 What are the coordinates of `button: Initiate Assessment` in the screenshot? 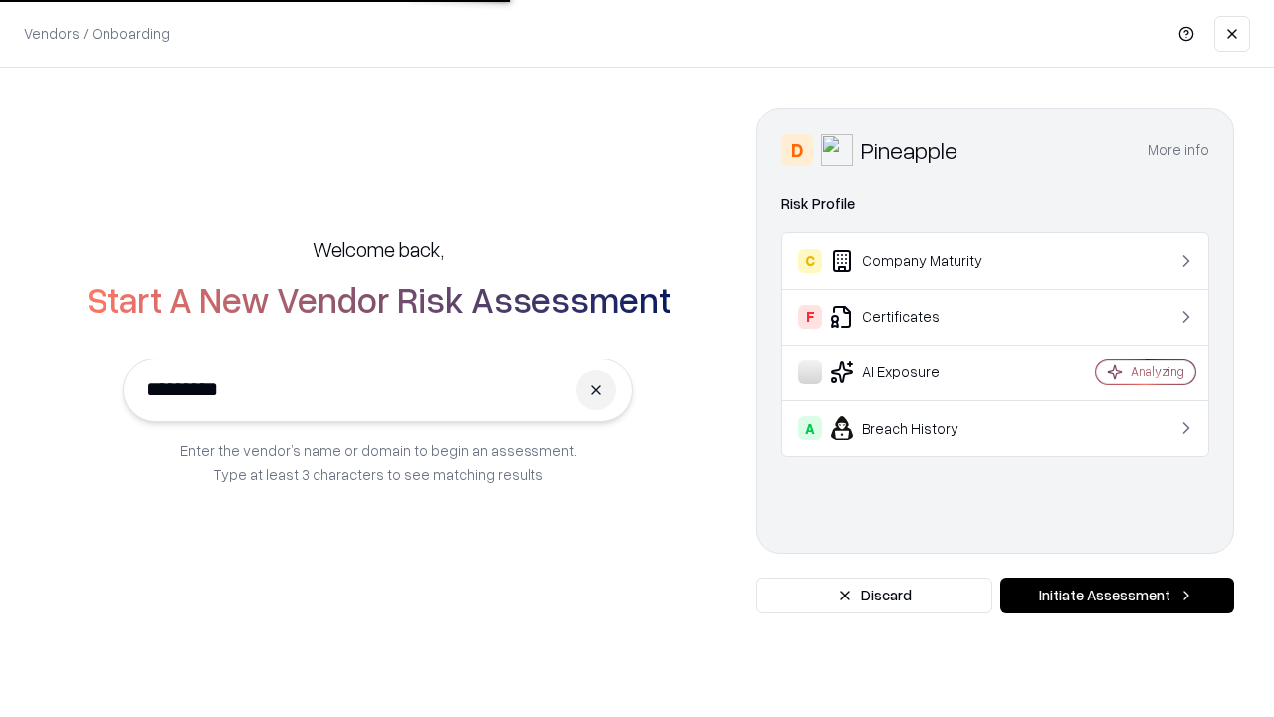 It's located at (1117, 595).